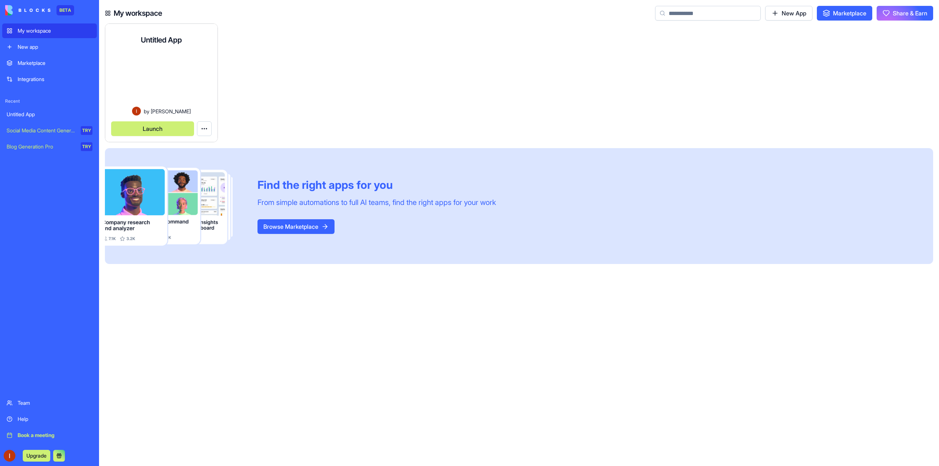  What do you see at coordinates (55, 403) in the screenshot?
I see `div: Team` at bounding box center [55, 403].